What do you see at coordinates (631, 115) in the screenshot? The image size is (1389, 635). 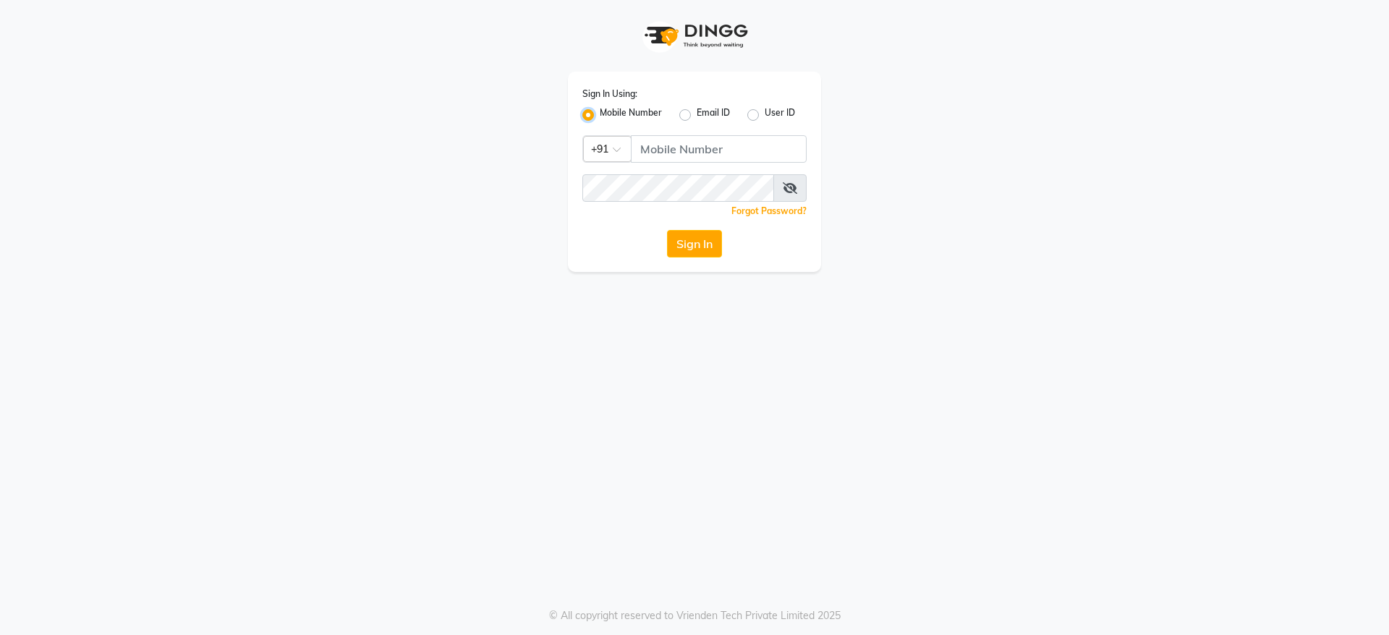 I see `label: Mobile Number` at bounding box center [631, 115].